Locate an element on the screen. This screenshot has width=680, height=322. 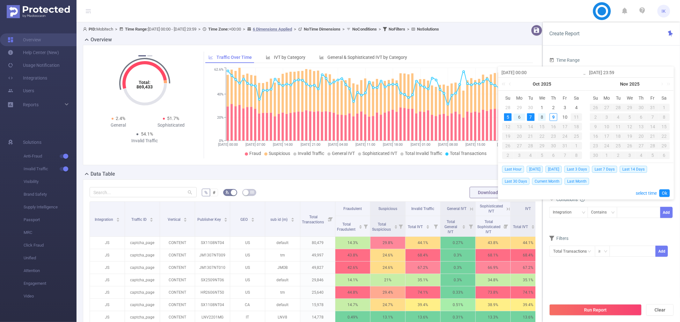
td: October 26, 2025 is located at coordinates (595, 108).